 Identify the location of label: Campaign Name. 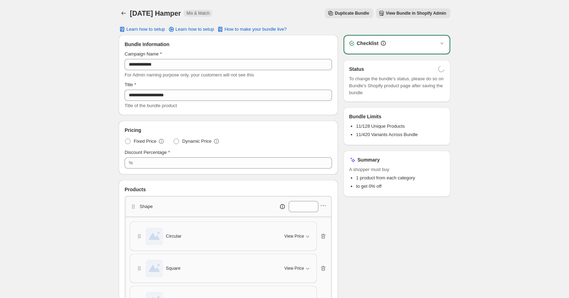
(143, 54).